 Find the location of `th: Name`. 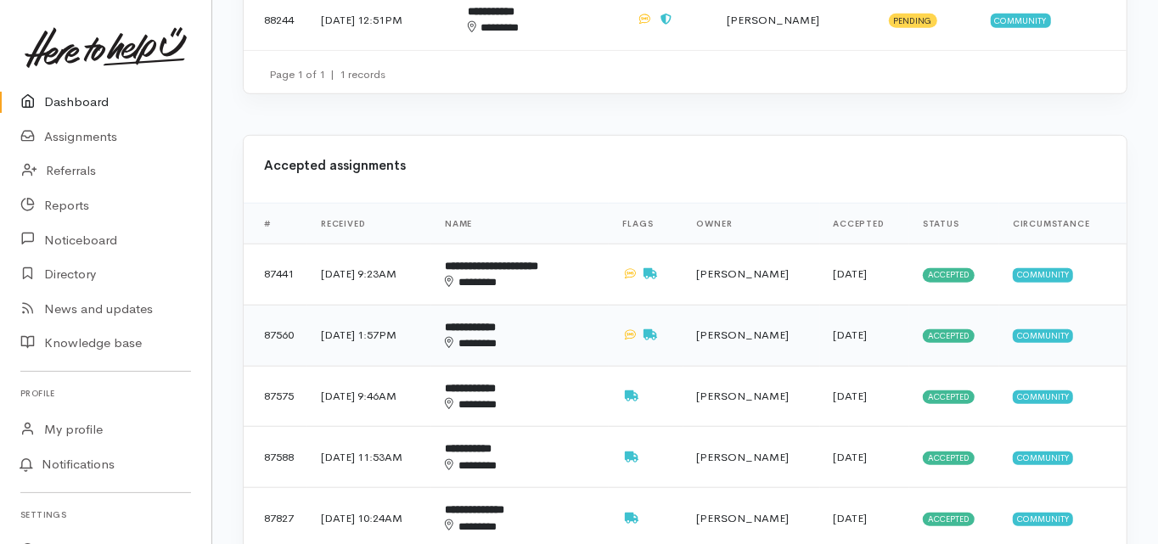

th: Name is located at coordinates (519, 223).